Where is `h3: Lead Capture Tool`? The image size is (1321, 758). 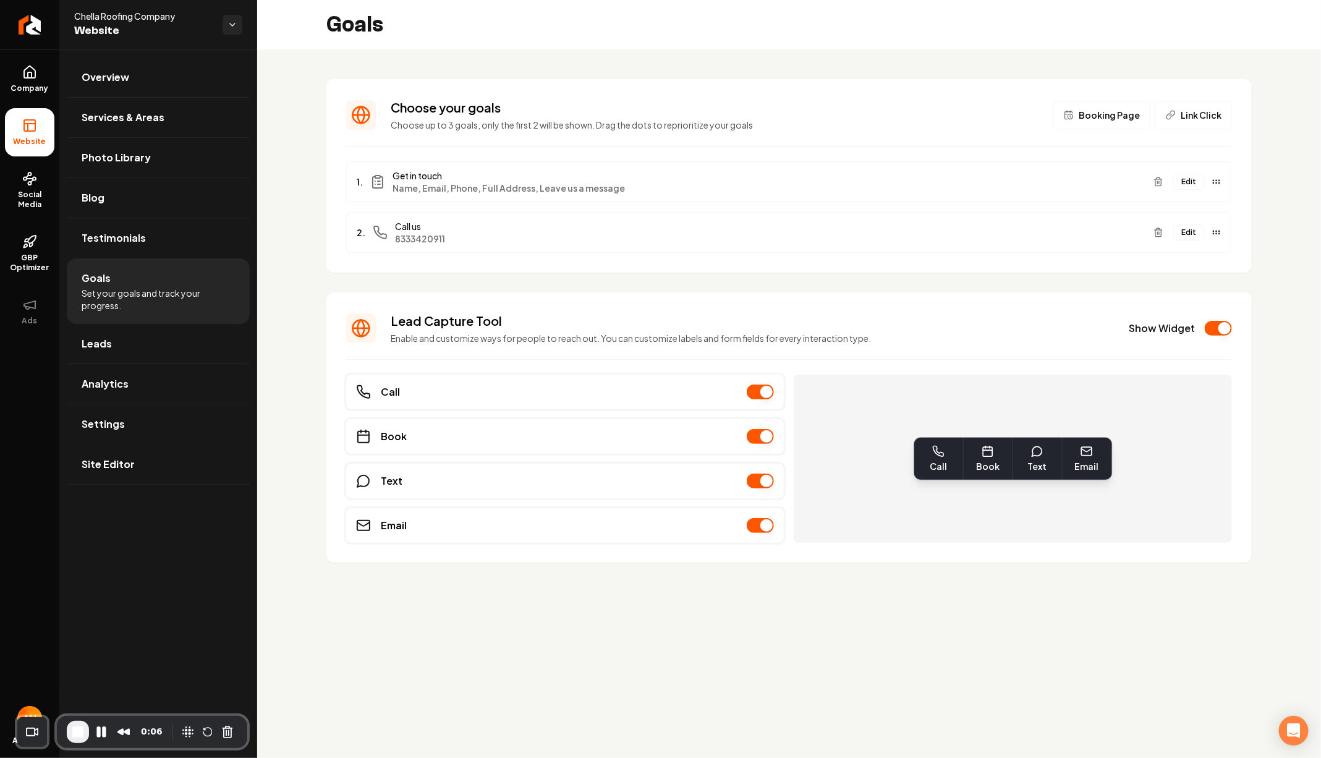
h3: Lead Capture Tool is located at coordinates (752, 321).